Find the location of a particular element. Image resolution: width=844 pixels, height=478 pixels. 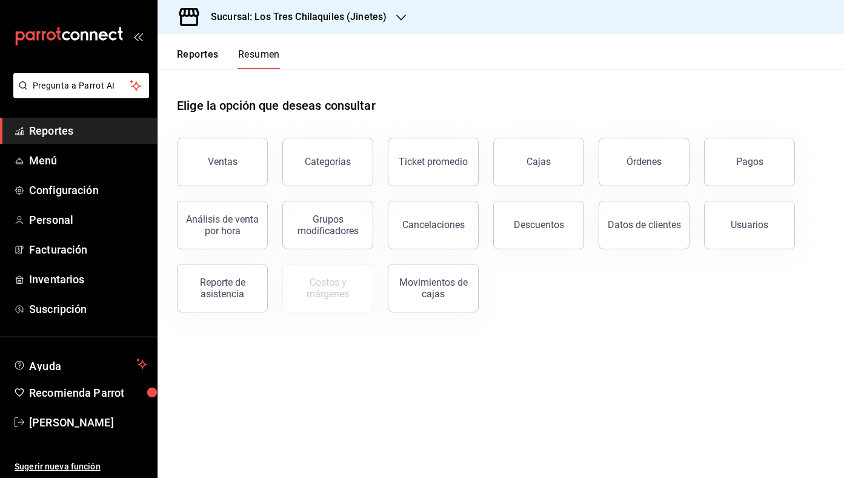

span: Configuración is located at coordinates (88, 190).